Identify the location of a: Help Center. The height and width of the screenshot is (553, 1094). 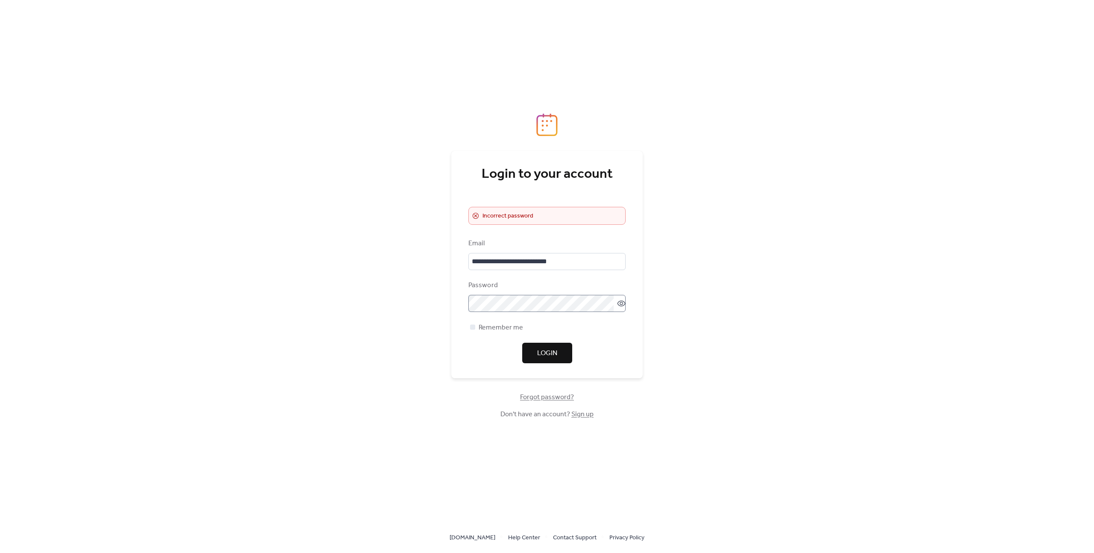
(524, 537).